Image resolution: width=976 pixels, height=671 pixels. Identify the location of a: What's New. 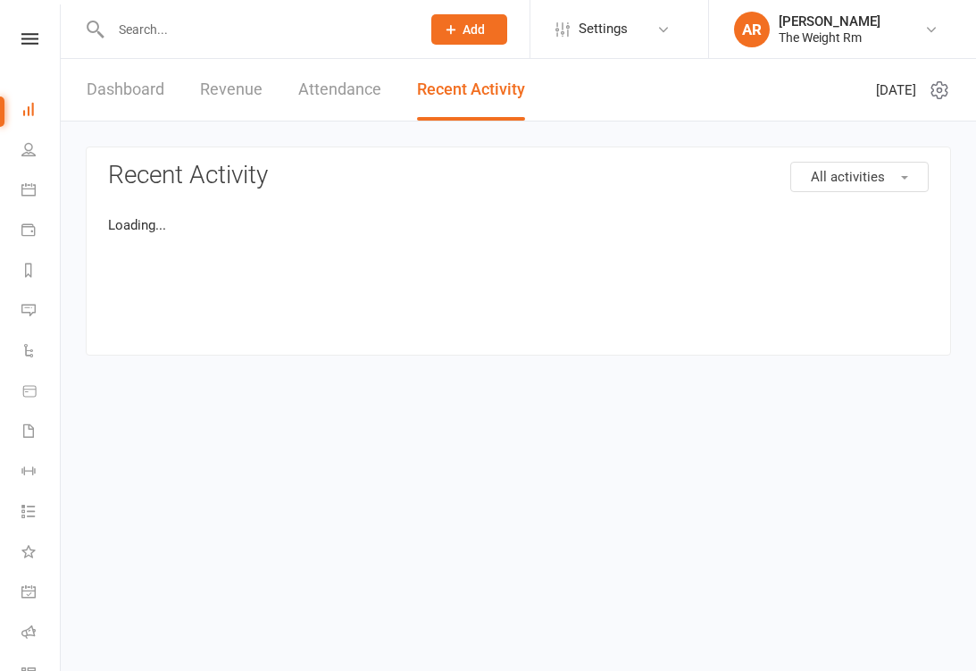
(41, 553).